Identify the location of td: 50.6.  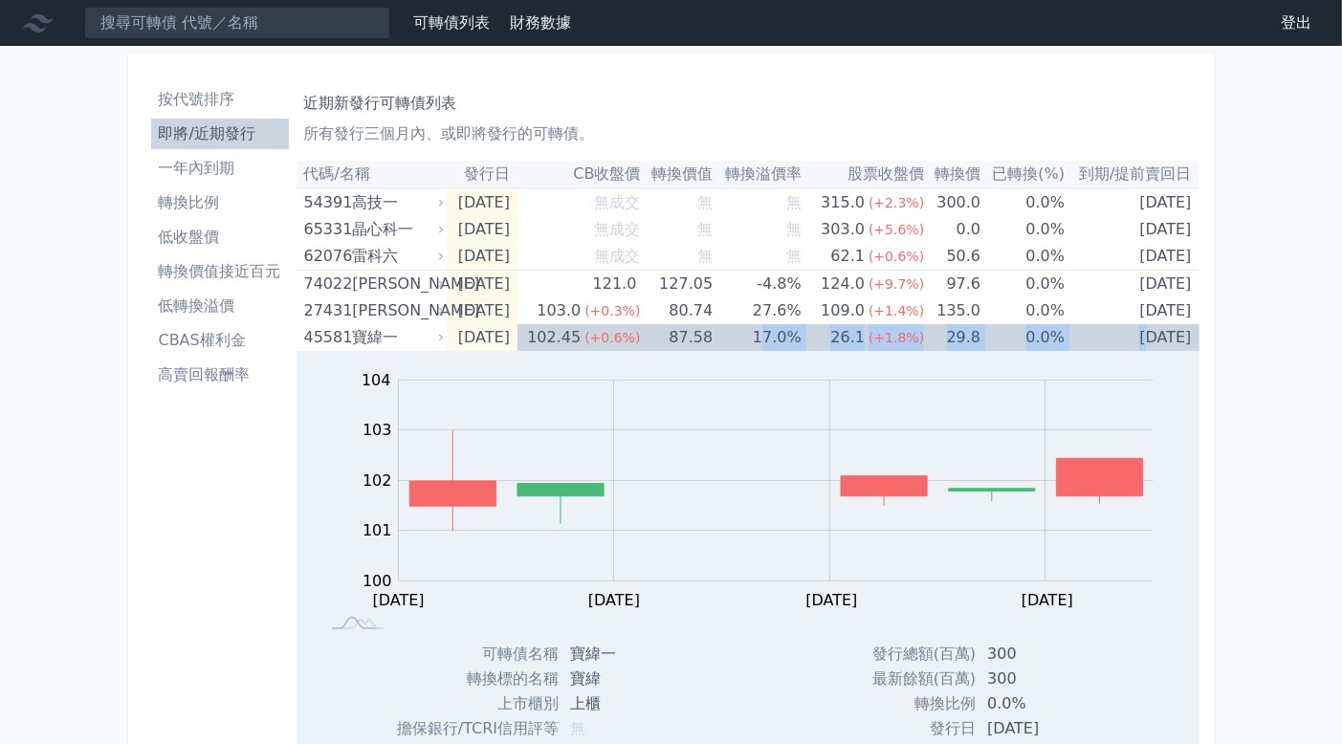
(952, 256).